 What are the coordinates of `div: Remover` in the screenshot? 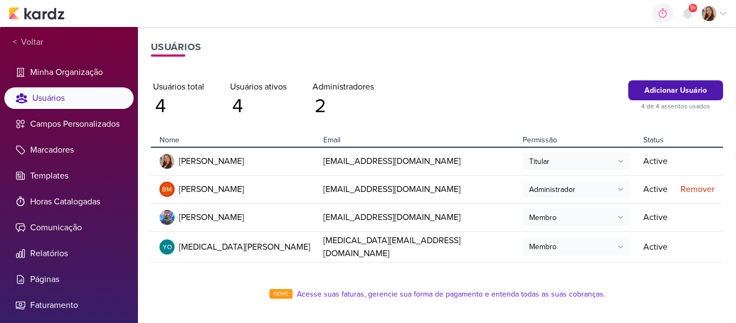 It's located at (697, 189).